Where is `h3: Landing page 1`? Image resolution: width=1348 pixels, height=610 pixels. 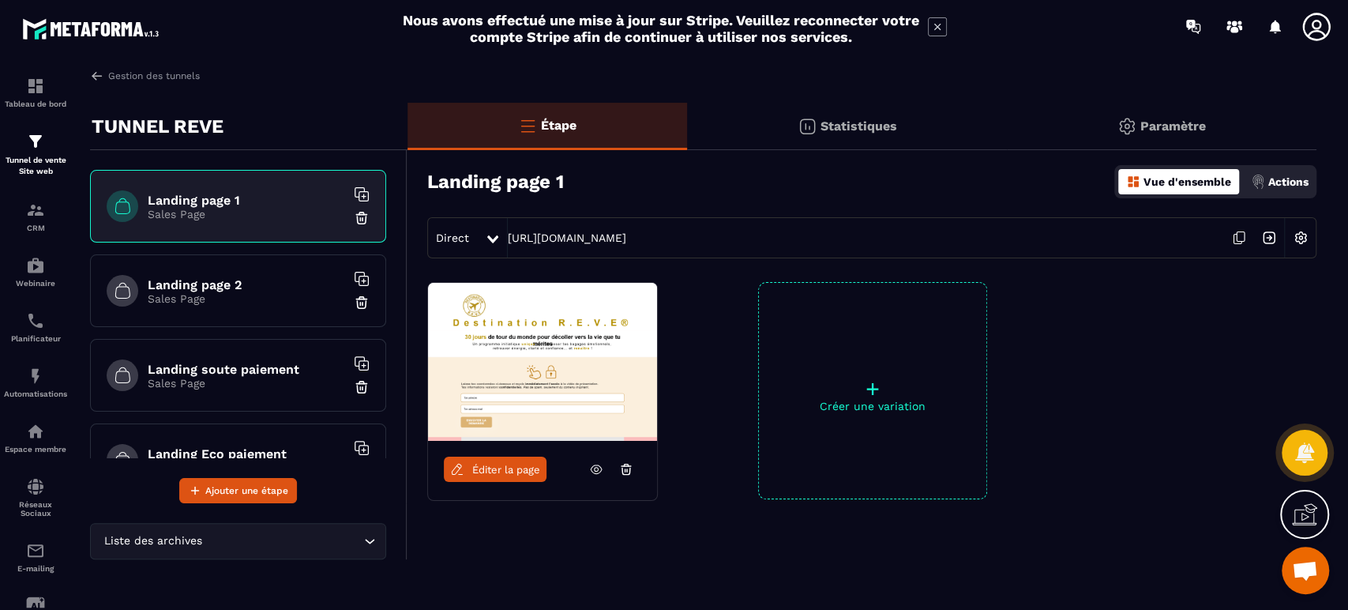 h3: Landing page 1 is located at coordinates (495, 182).